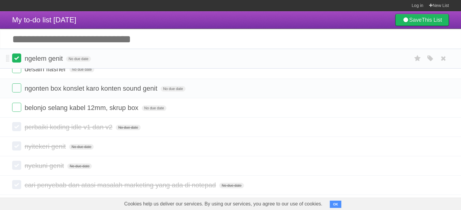  I want to click on b: This List, so click(431, 20).